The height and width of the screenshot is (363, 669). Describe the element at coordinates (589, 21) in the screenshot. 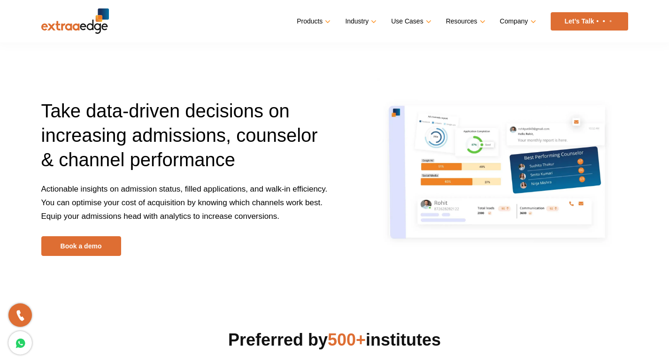

I see `a: Let’s Talk` at that location.